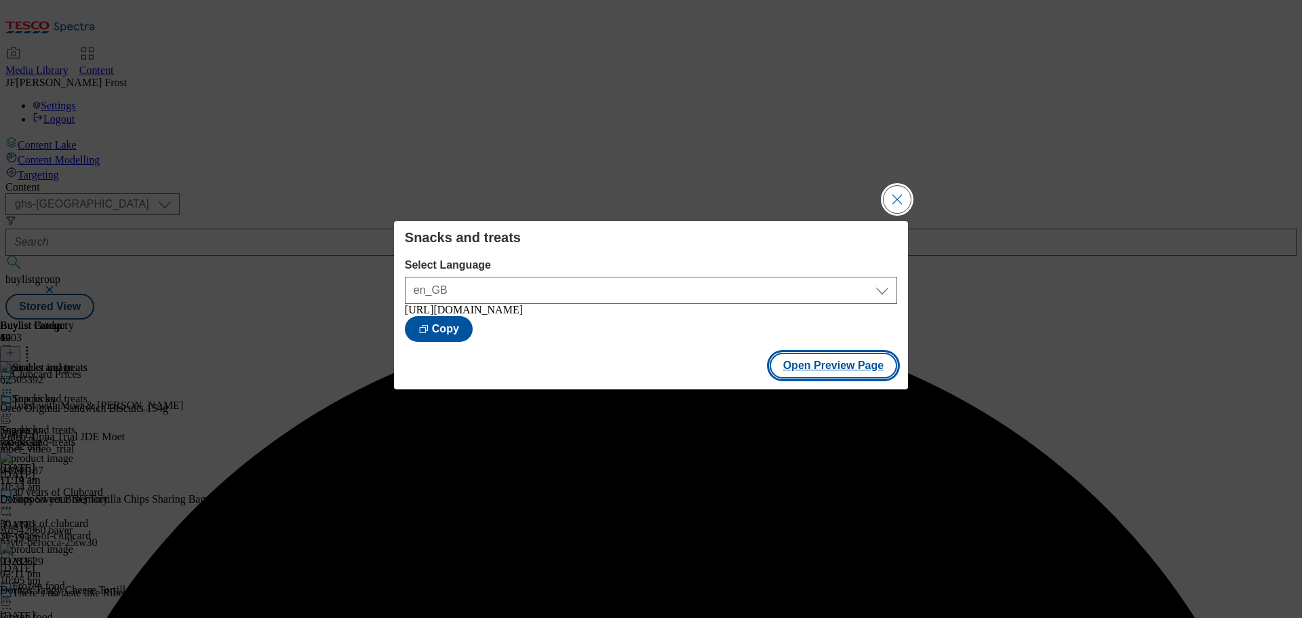 The height and width of the screenshot is (618, 1302). Describe the element at coordinates (897, 199) in the screenshot. I see `button: Close Modal` at that location.